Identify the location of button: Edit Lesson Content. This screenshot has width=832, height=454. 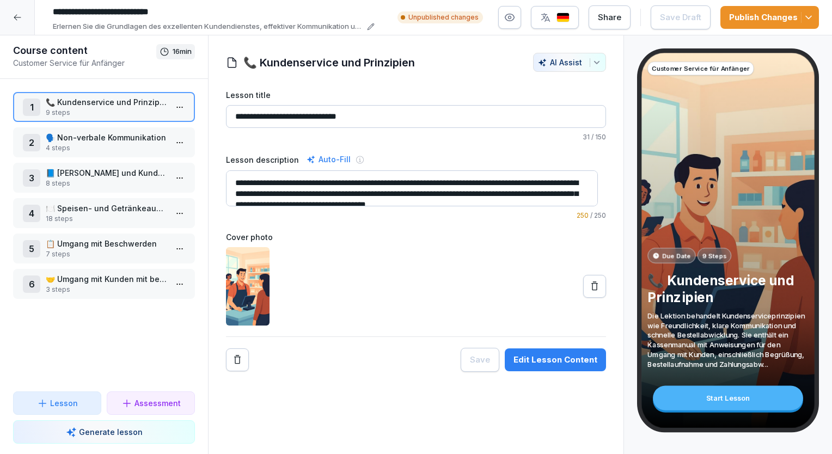
(556, 360).